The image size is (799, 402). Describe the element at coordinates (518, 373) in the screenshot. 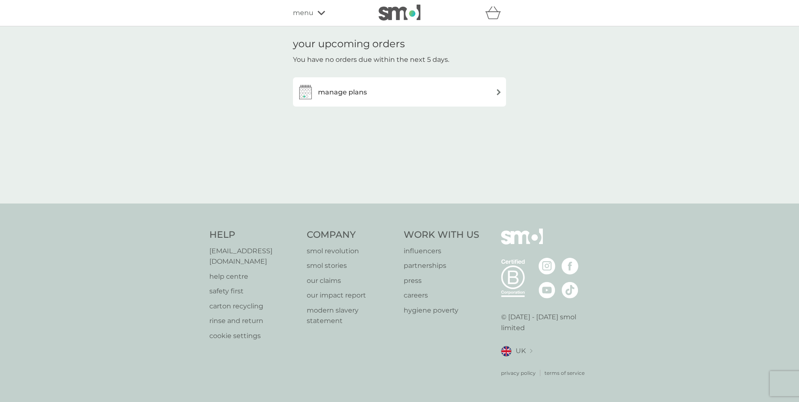

I see `p: privacy policy` at that location.